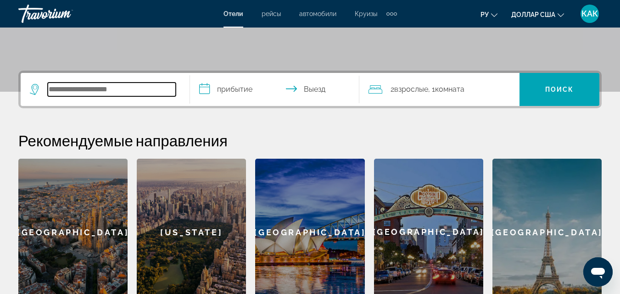 The height and width of the screenshot is (294, 620). What do you see at coordinates (366, 14) in the screenshot?
I see `font: Круизы` at bounding box center [366, 14].